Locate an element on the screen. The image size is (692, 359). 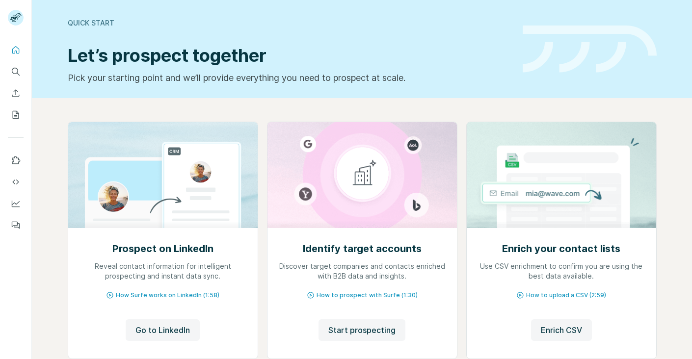
p: Use CSV enrichment to confirm you are using the best data available. is located at coordinates (561, 271).